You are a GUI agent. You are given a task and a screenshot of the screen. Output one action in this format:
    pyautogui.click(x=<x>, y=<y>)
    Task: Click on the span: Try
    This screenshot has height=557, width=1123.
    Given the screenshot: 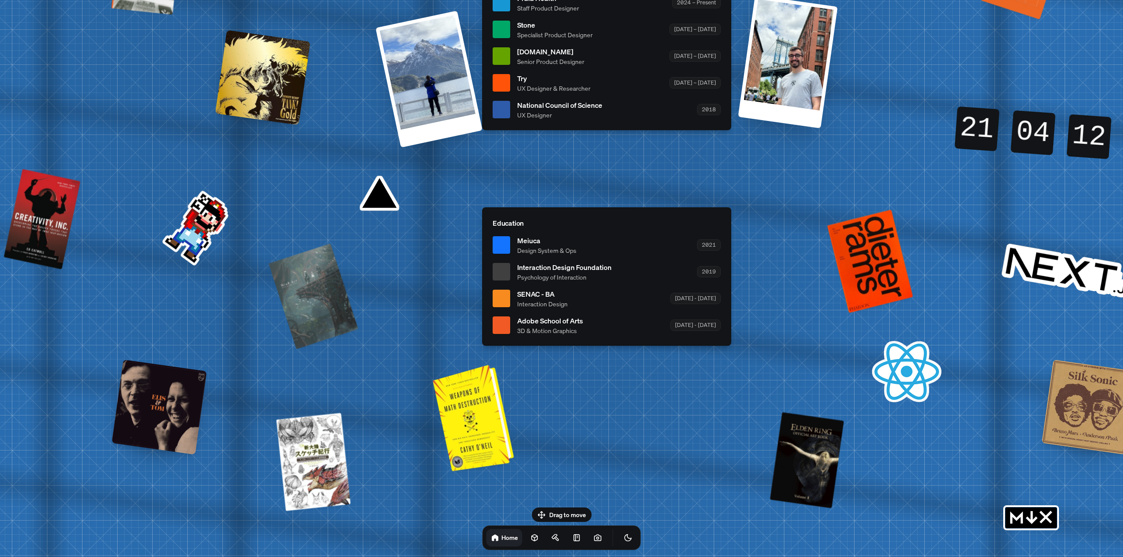 What is the action you would take?
    pyautogui.click(x=553, y=79)
    